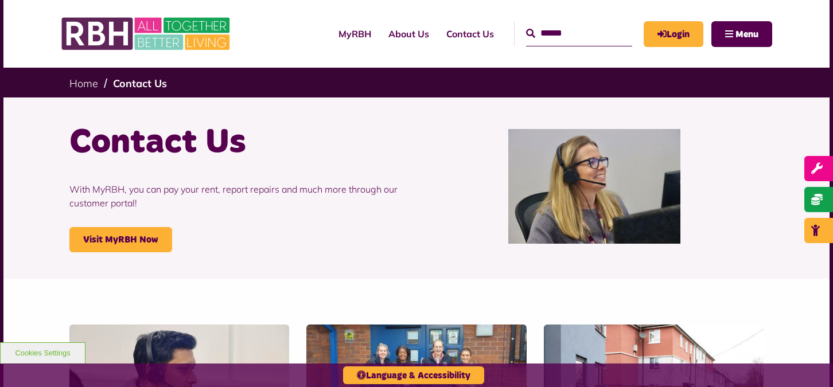 The width and height of the screenshot is (833, 387). What do you see at coordinates (239, 196) in the screenshot?
I see `p: With MyRBH, you can pay your rent, report repairs and much more through our customer portal!` at bounding box center [239, 196].